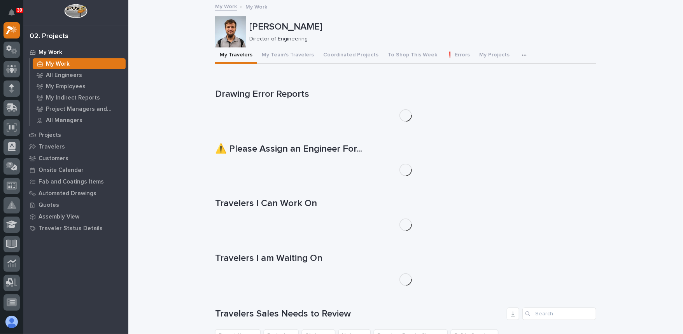 The image size is (683, 334). What do you see at coordinates (49, 37) in the screenshot?
I see `div: 02. Projects` at bounding box center [49, 37].